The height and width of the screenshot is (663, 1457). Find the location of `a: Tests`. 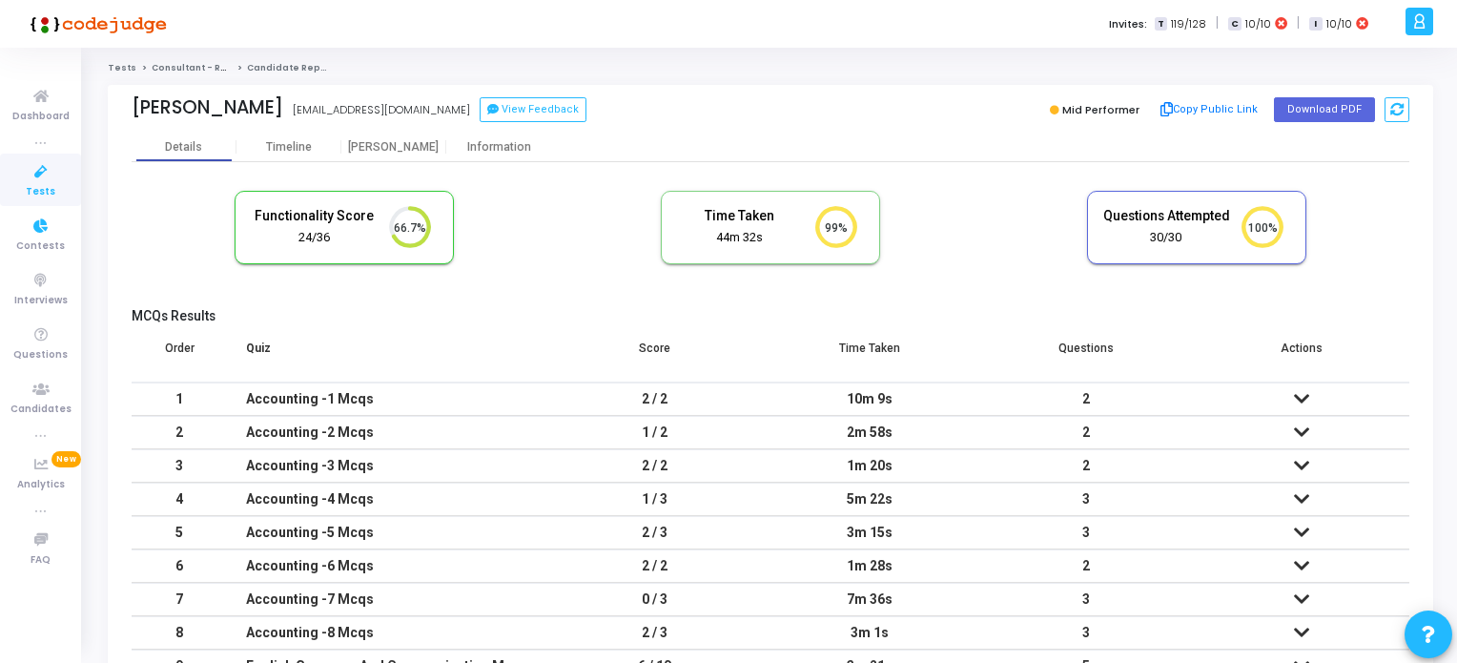

a: Tests is located at coordinates (122, 68).